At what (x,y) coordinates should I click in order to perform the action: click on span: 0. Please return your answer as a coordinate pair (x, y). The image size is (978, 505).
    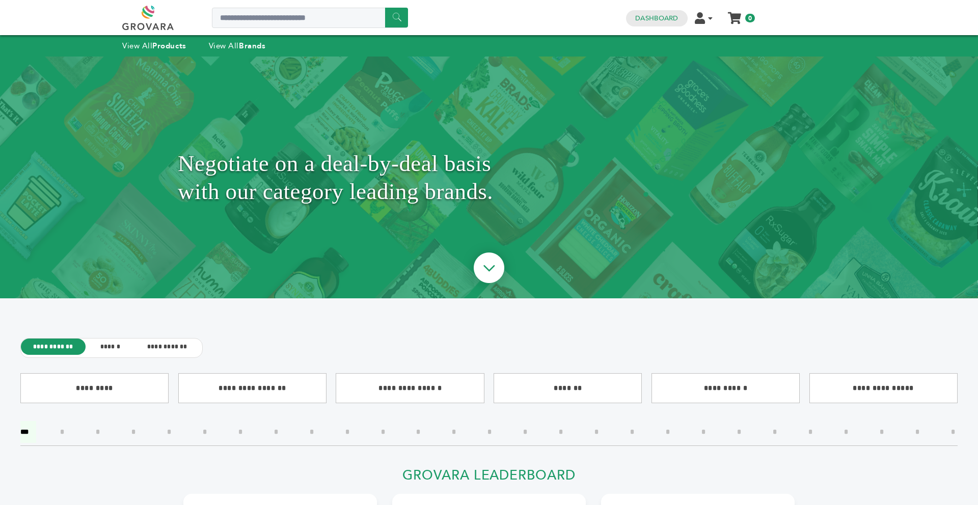
    Looking at the image, I should click on (750, 18).